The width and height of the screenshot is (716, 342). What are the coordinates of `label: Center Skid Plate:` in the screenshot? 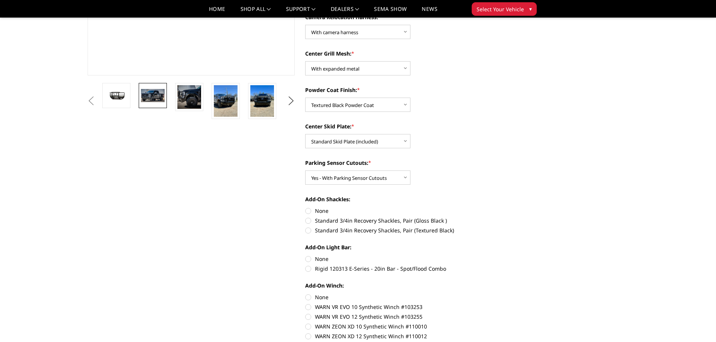 It's located at (409, 126).